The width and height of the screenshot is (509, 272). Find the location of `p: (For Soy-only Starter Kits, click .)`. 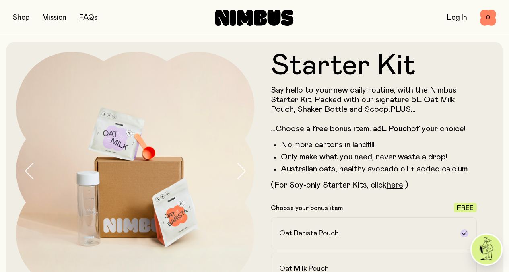

p: (For Soy-only Starter Kits, click .) is located at coordinates (374, 185).